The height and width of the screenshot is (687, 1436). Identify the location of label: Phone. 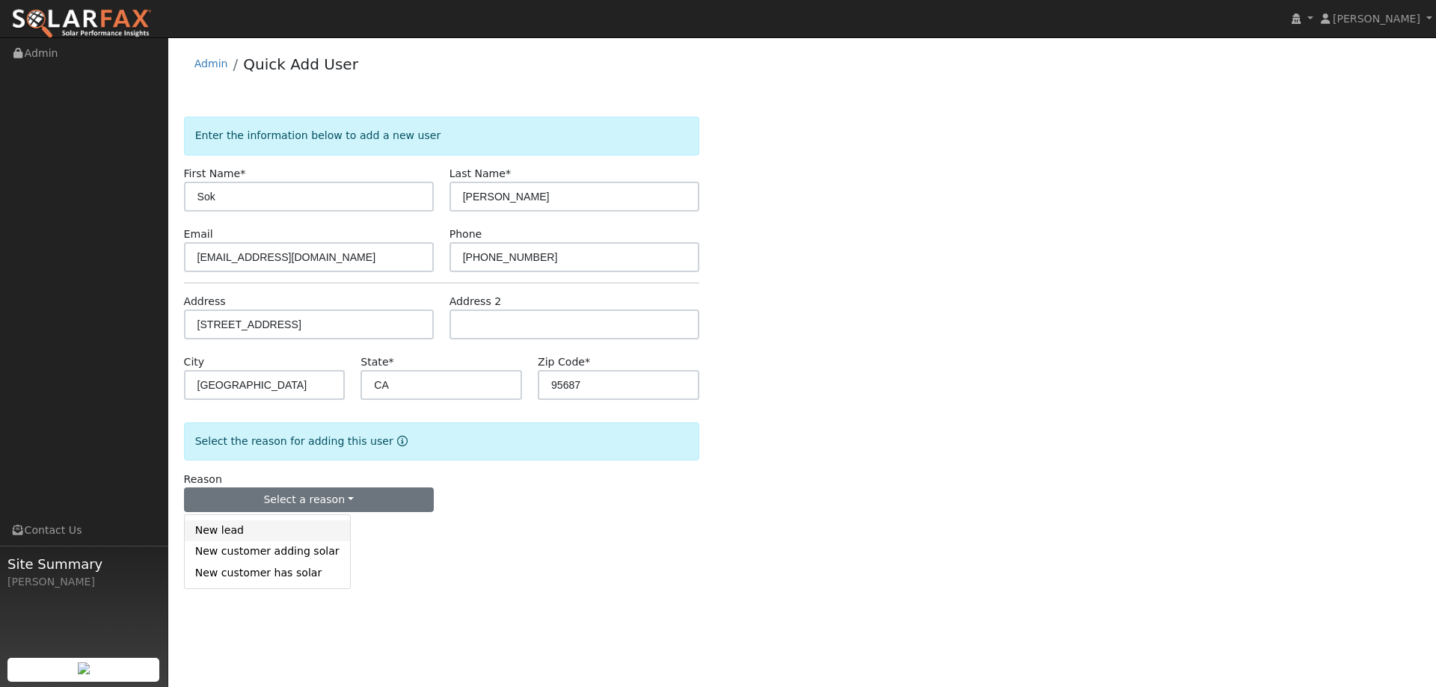
(466, 234).